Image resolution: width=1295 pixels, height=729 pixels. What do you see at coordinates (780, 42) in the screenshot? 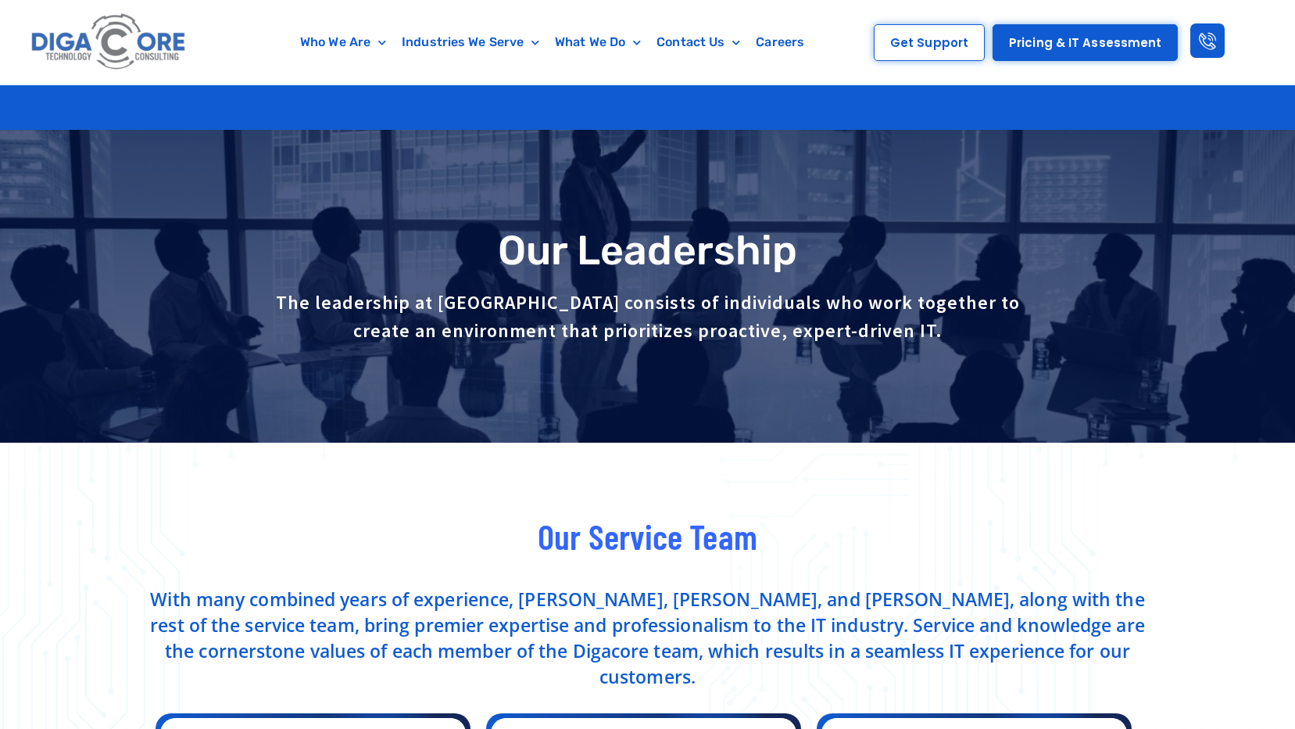
I see `a: Careers` at bounding box center [780, 42].